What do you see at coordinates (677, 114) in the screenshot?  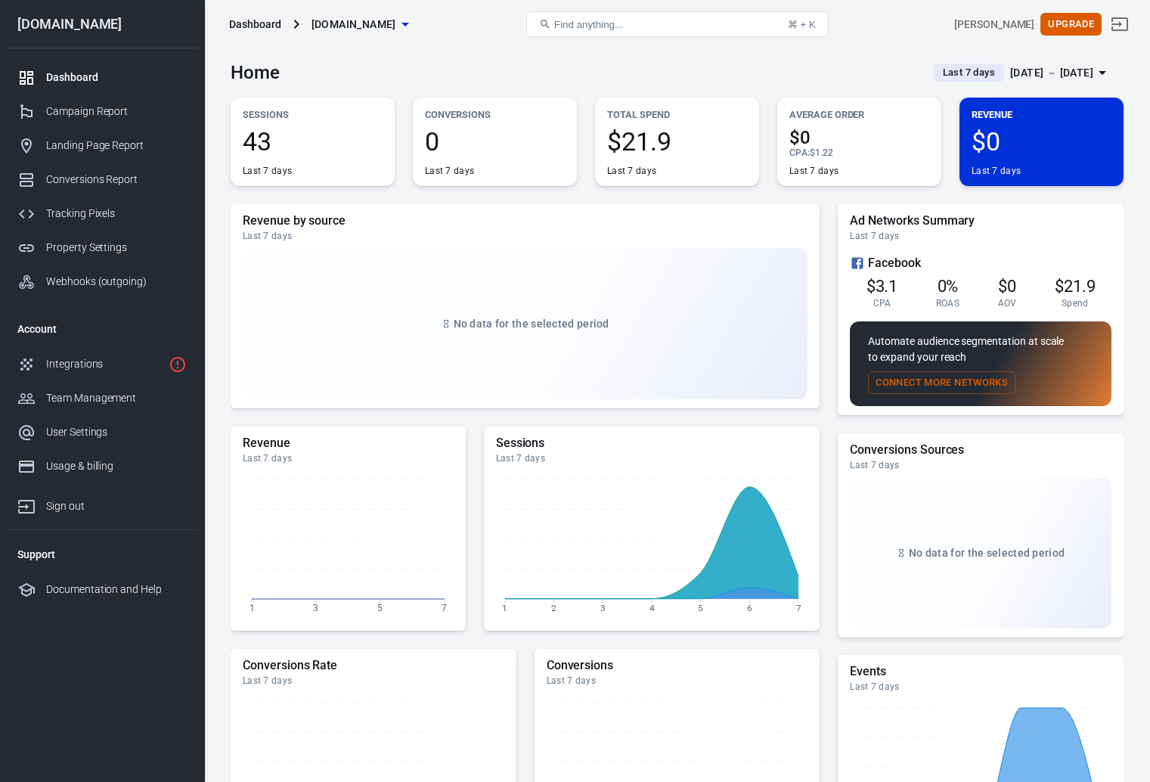 I see `p: Total Spend` at bounding box center [677, 114].